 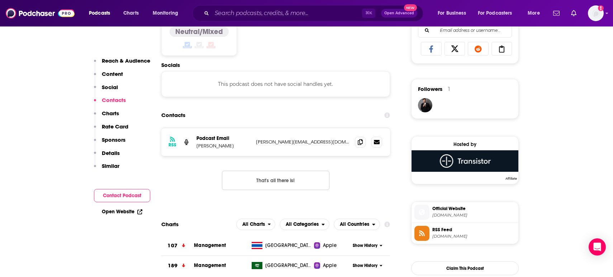 What do you see at coordinates (304, 225) in the screenshot?
I see `h2: Categories` at bounding box center [304, 225].